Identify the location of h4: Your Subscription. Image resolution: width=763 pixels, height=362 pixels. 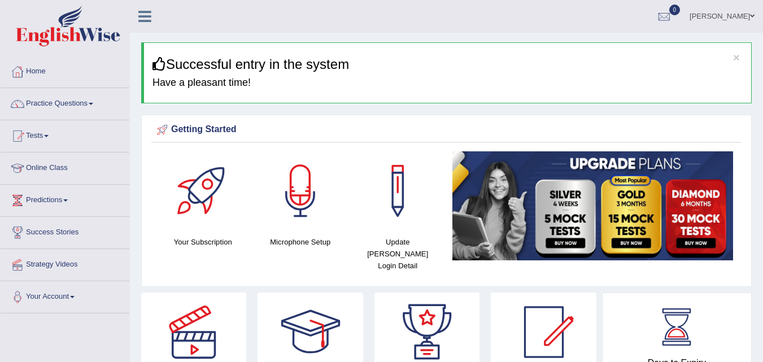
(203, 242).